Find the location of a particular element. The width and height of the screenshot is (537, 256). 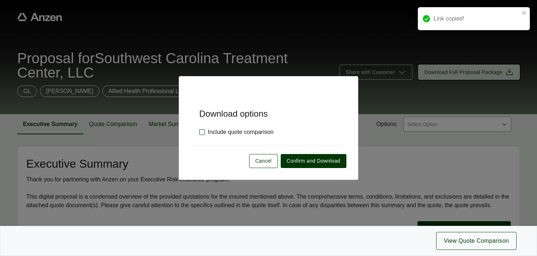

button: Confirm and Download is located at coordinates (313, 161).